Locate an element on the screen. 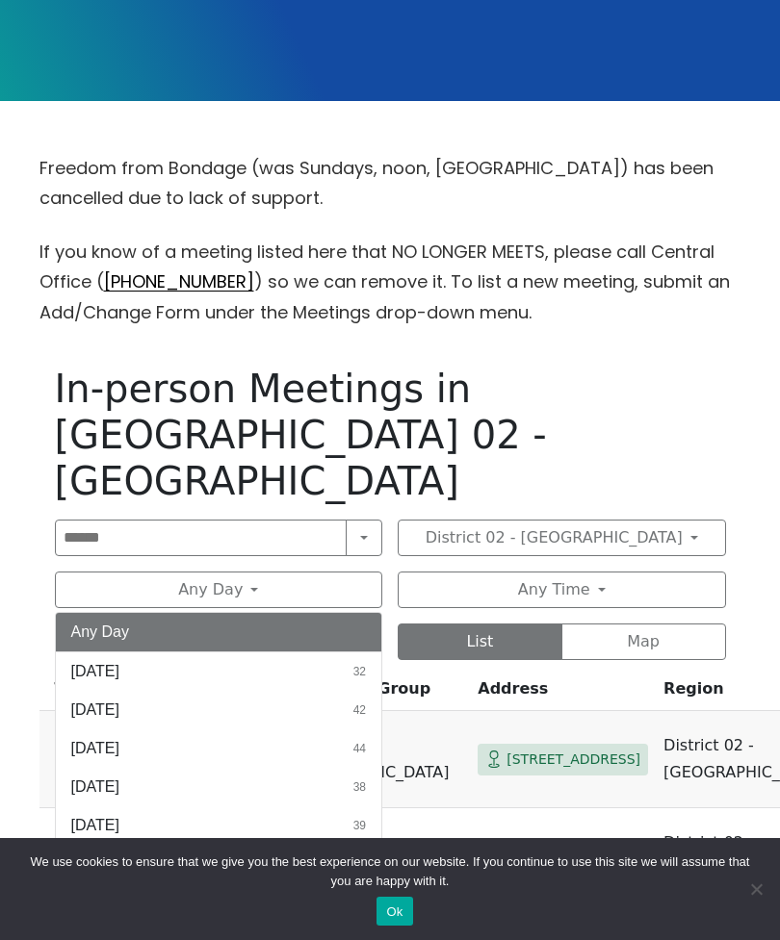  span: 42 results is located at coordinates (359, 710).